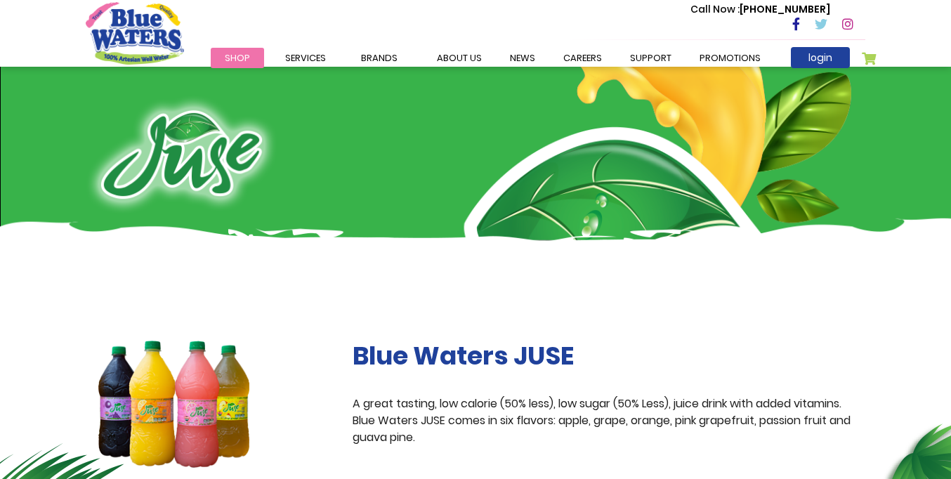 Image resolution: width=951 pixels, height=479 pixels. Describe the element at coordinates (306, 58) in the screenshot. I see `span: Services` at that location.